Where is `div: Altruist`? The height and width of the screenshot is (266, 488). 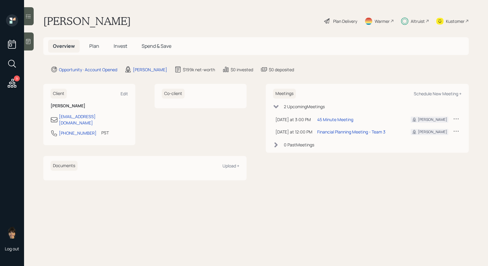
div: Altruist is located at coordinates (417, 21).